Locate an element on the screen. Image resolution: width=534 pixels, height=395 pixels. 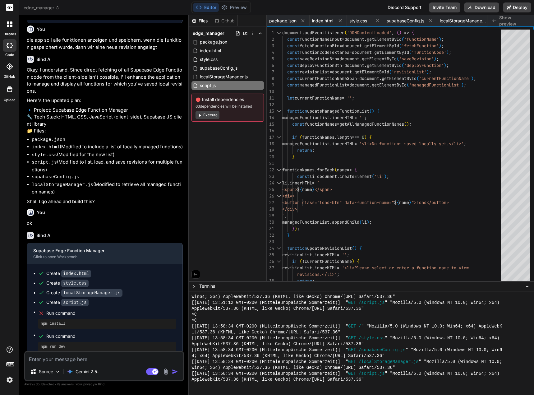
div: 17 is located at coordinates (270, 137).